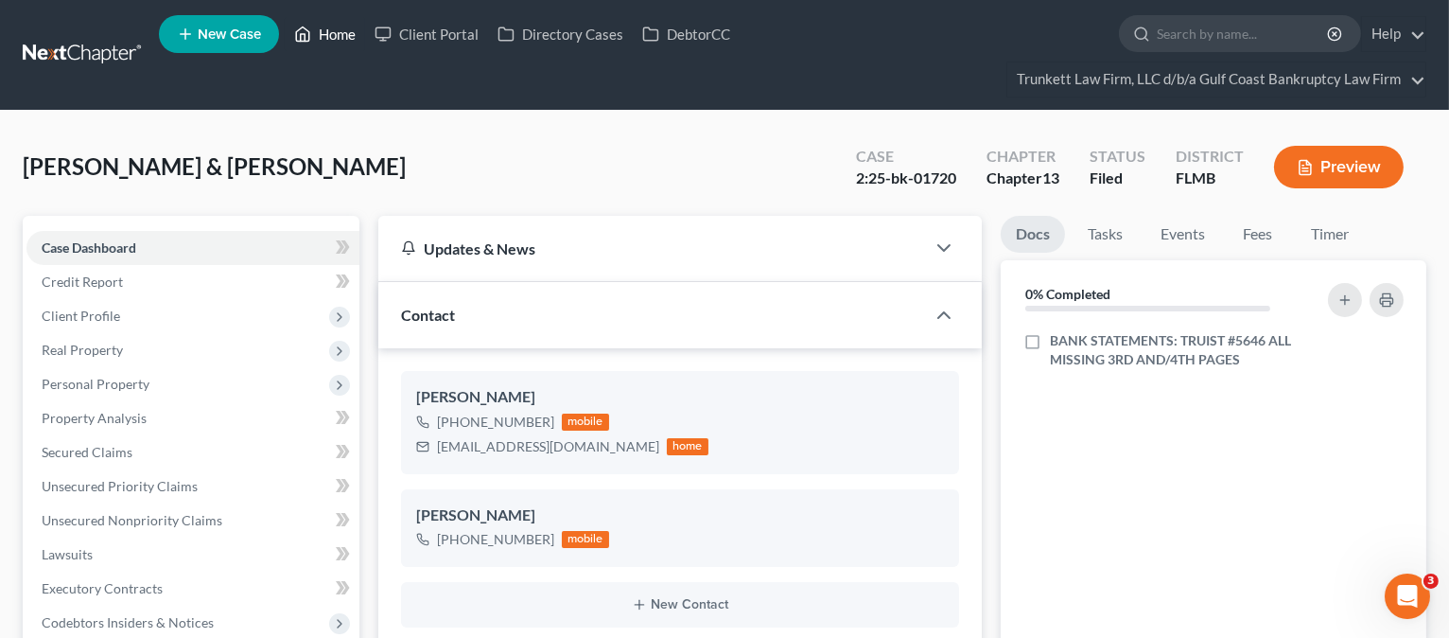 The image size is (1449, 638). What do you see at coordinates (1216, 79) in the screenshot?
I see `a: Trunkett Law Firm, LLC d/b/a Gulf Coast Bankruptcy Law Firm` at bounding box center [1216, 79].